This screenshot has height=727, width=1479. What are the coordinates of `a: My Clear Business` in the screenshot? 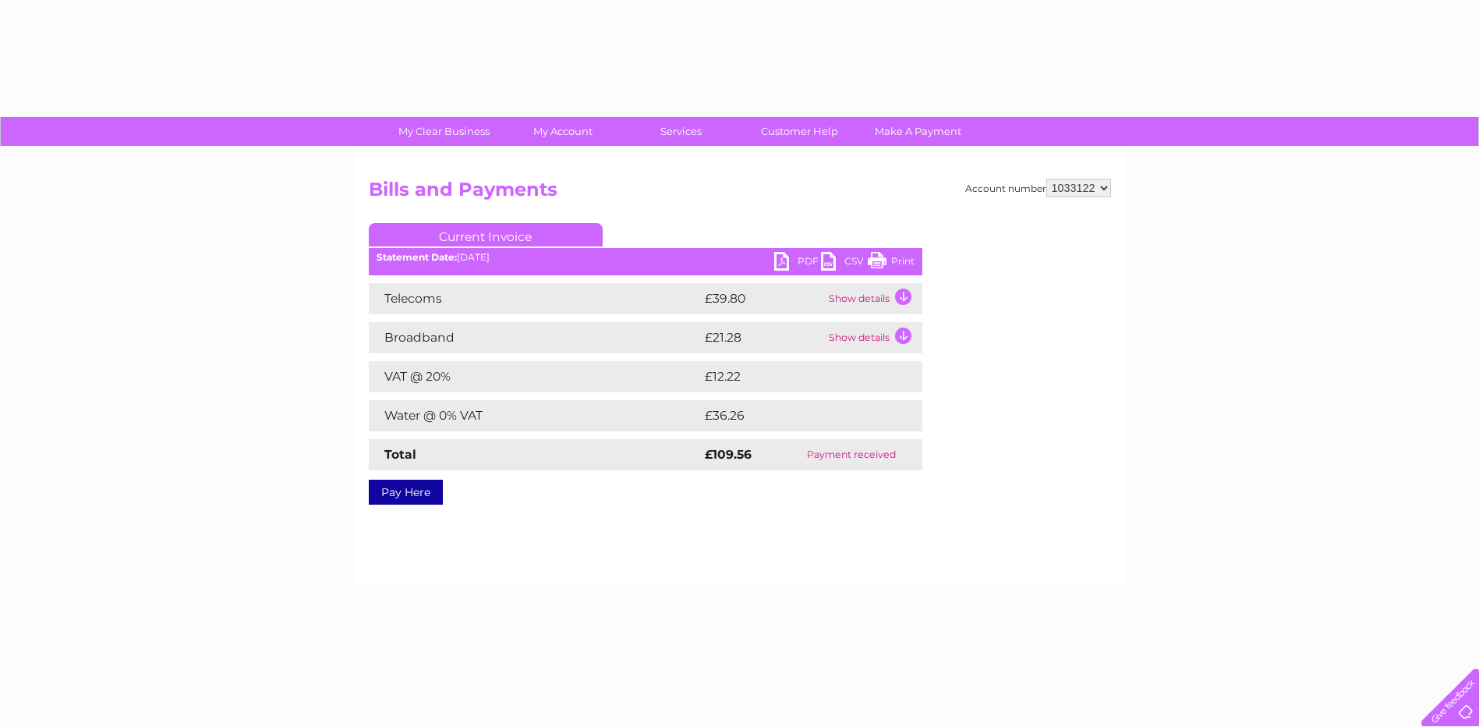 It's located at (444, 131).